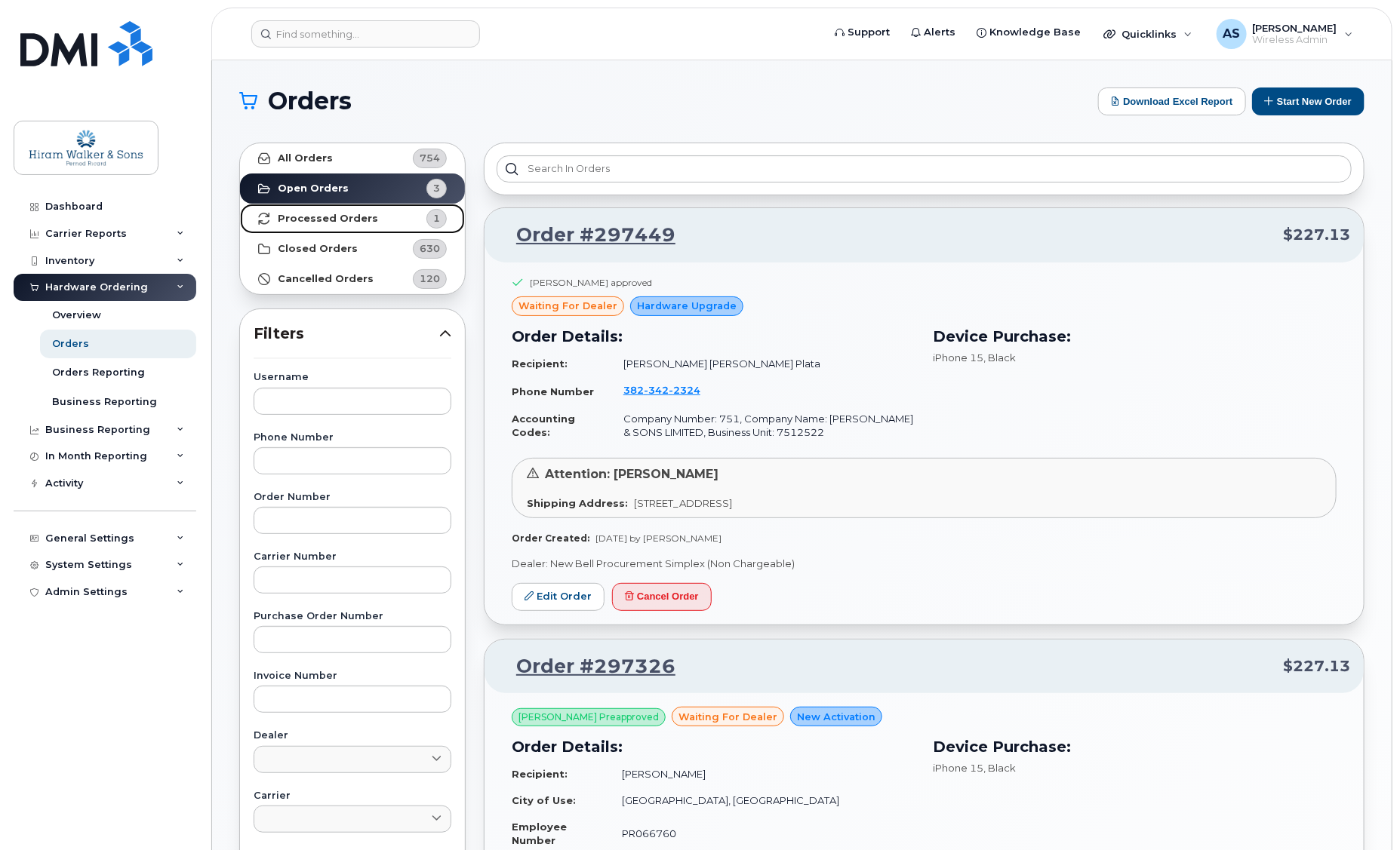 The height and width of the screenshot is (850, 1400). Describe the element at coordinates (1308, 101) in the screenshot. I see `a: Start New Order` at that location.